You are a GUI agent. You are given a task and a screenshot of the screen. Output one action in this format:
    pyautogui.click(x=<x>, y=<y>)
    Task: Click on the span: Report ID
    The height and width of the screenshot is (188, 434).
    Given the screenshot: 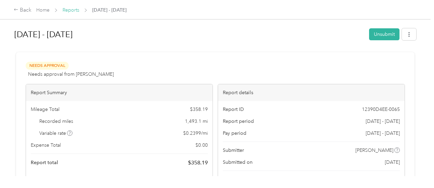 What is the action you would take?
    pyautogui.click(x=234, y=109)
    